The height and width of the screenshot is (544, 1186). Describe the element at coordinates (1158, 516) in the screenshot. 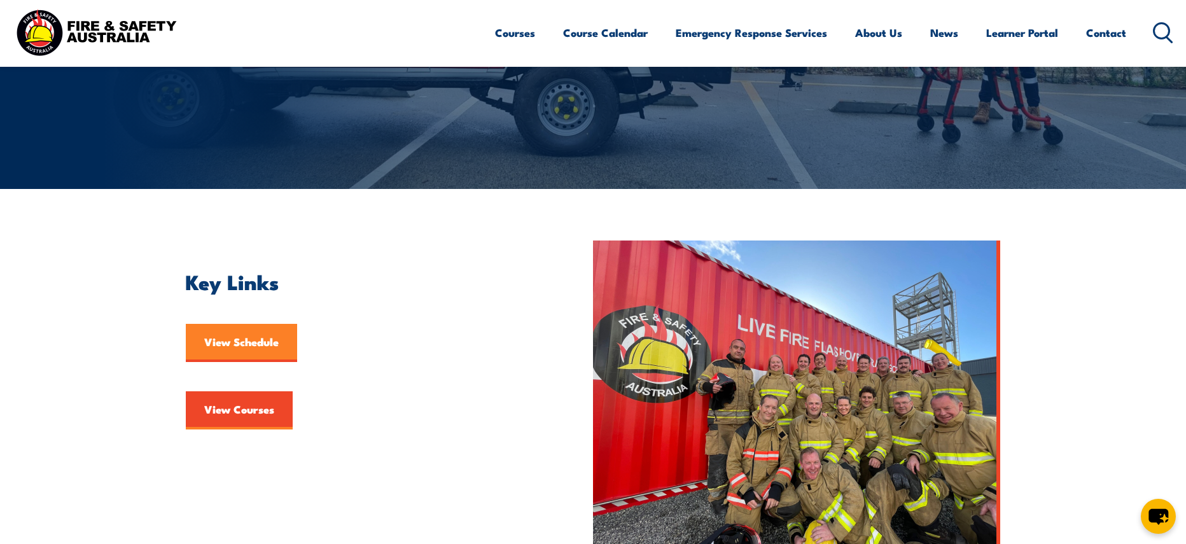

I see `button: chat-button` at that location.